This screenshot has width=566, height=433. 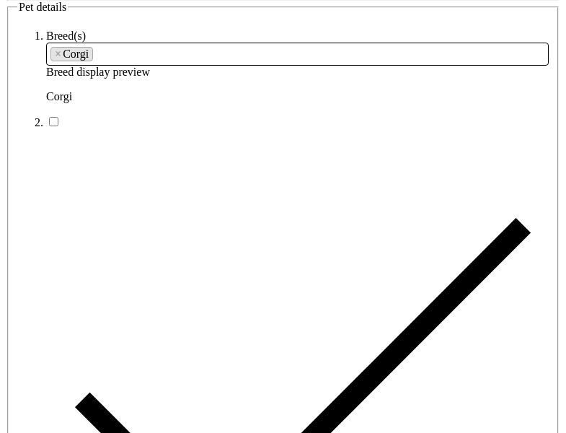 I want to click on label: Breed(s), so click(x=66, y=35).